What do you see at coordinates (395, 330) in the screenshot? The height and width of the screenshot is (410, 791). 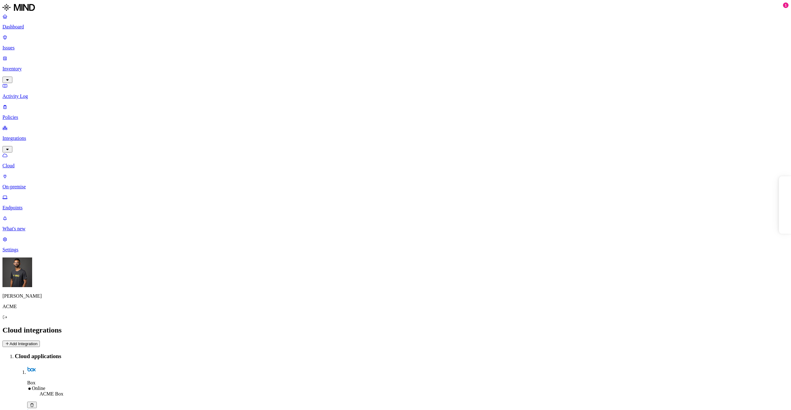 I see `h2: Cloud integrations` at bounding box center [395, 330].